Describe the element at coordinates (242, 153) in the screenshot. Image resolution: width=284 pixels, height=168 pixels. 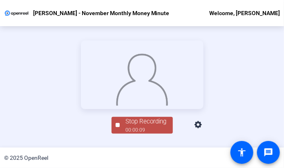
I see `mat-icon: accessibility` at that location.